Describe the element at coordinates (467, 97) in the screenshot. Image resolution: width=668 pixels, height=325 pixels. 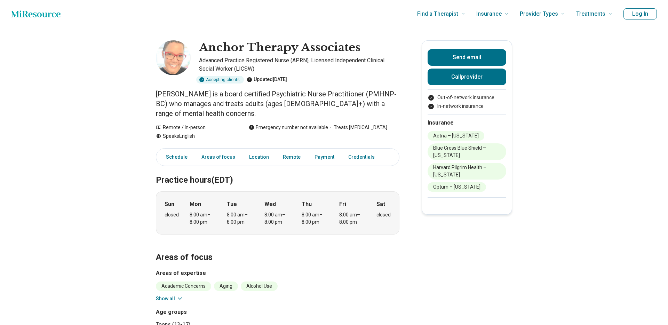
I see `li: Out-of-network insurance` at that location.